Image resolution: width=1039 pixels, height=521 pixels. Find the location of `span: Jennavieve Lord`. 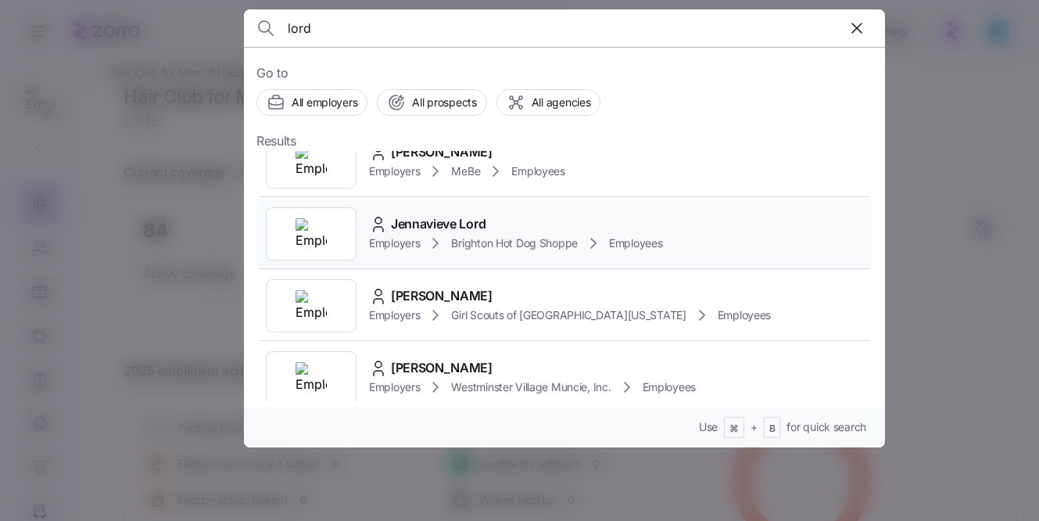

span: Jennavieve Lord is located at coordinates (438, 224).